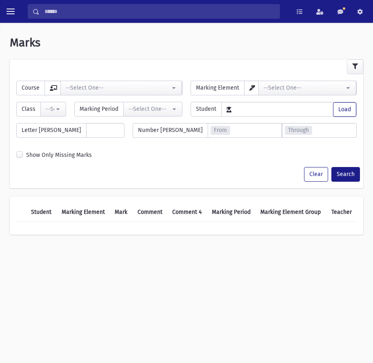 This screenshot has height=363, width=373. What do you see at coordinates (220, 130) in the screenshot?
I see `span: From` at bounding box center [220, 130].